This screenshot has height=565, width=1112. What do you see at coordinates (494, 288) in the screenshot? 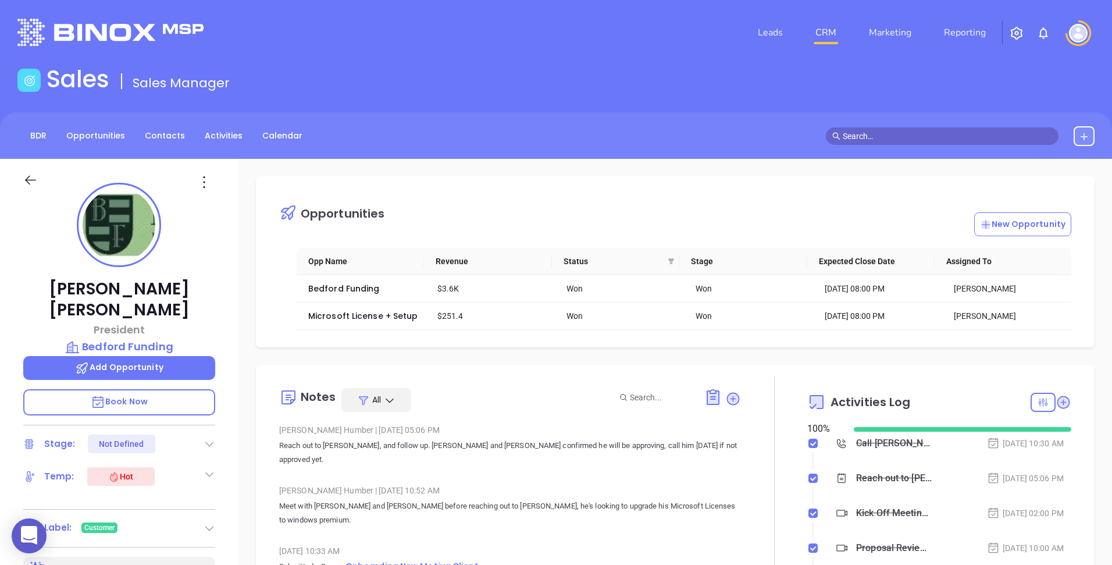
I see `div: $3.6K` at bounding box center [494, 288].